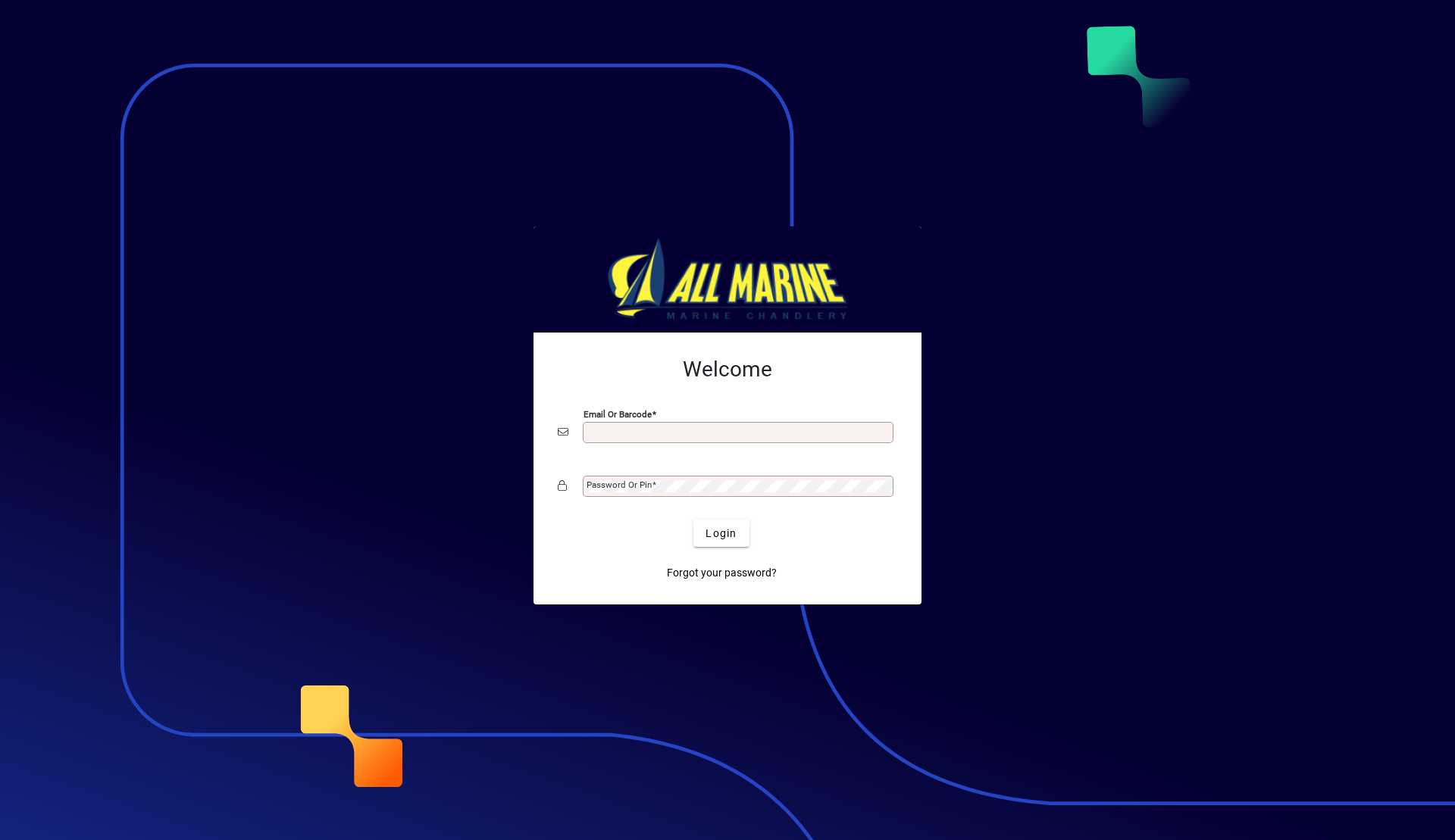 This screenshot has height=840, width=1455. What do you see at coordinates (619, 485) in the screenshot?
I see `mat-label: Password or Pin` at bounding box center [619, 485].